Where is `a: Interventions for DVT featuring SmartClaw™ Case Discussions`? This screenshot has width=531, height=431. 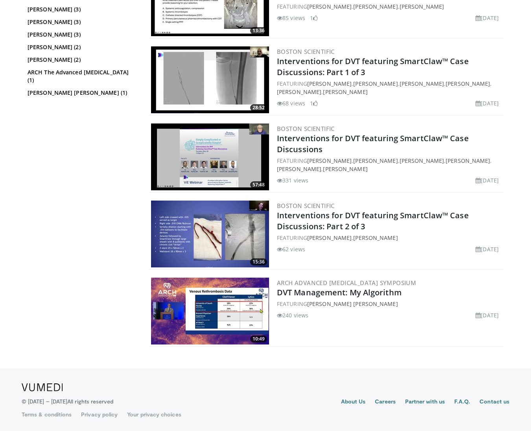
a: Interventions for DVT featuring SmartClaw™ Case Discussions is located at coordinates (373, 144).